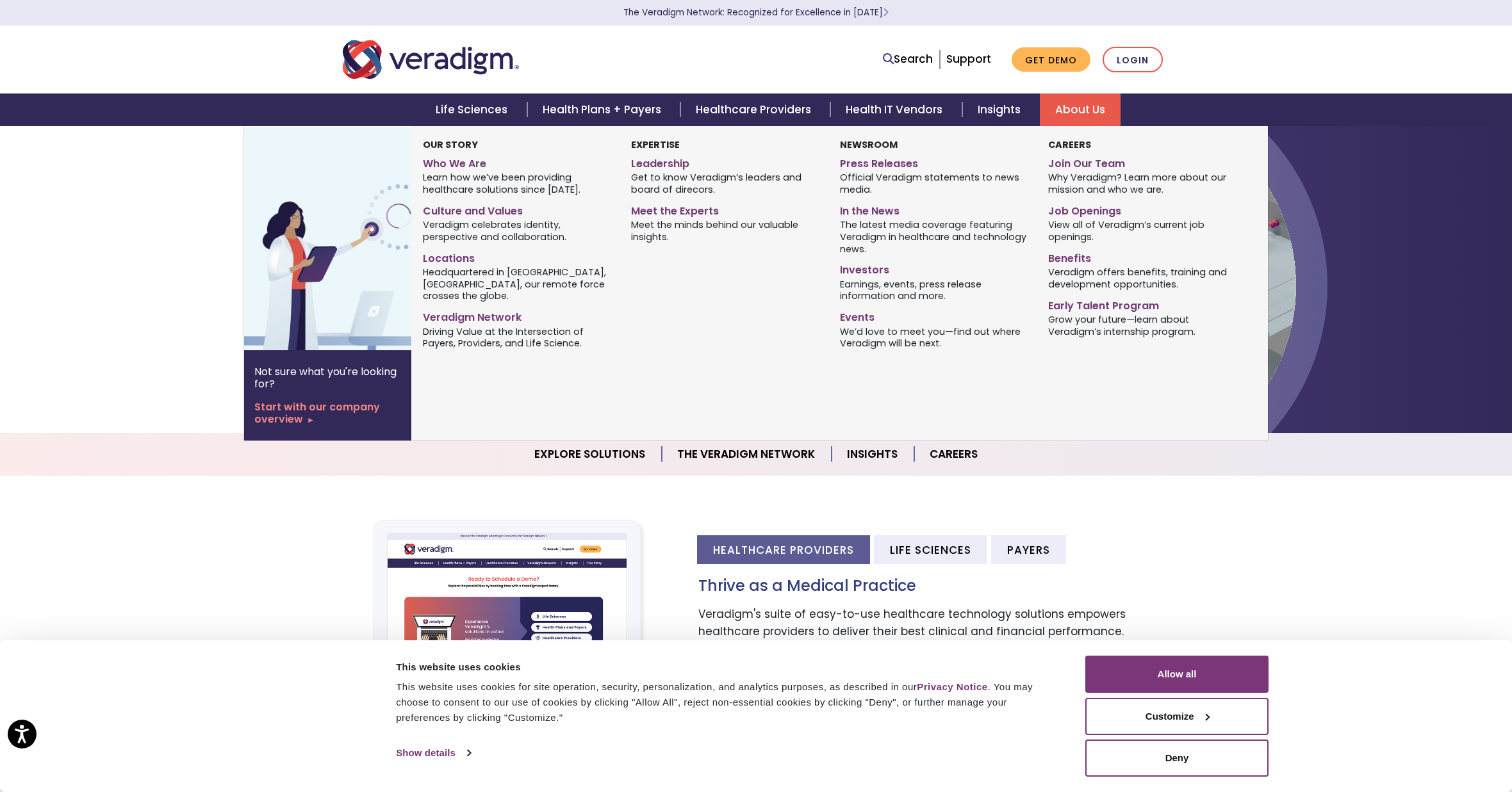 This screenshot has height=792, width=1512. I want to click on div: This website uses cookies for site operation, security, personalization, and analytics purposes, ..., so click(726, 703).